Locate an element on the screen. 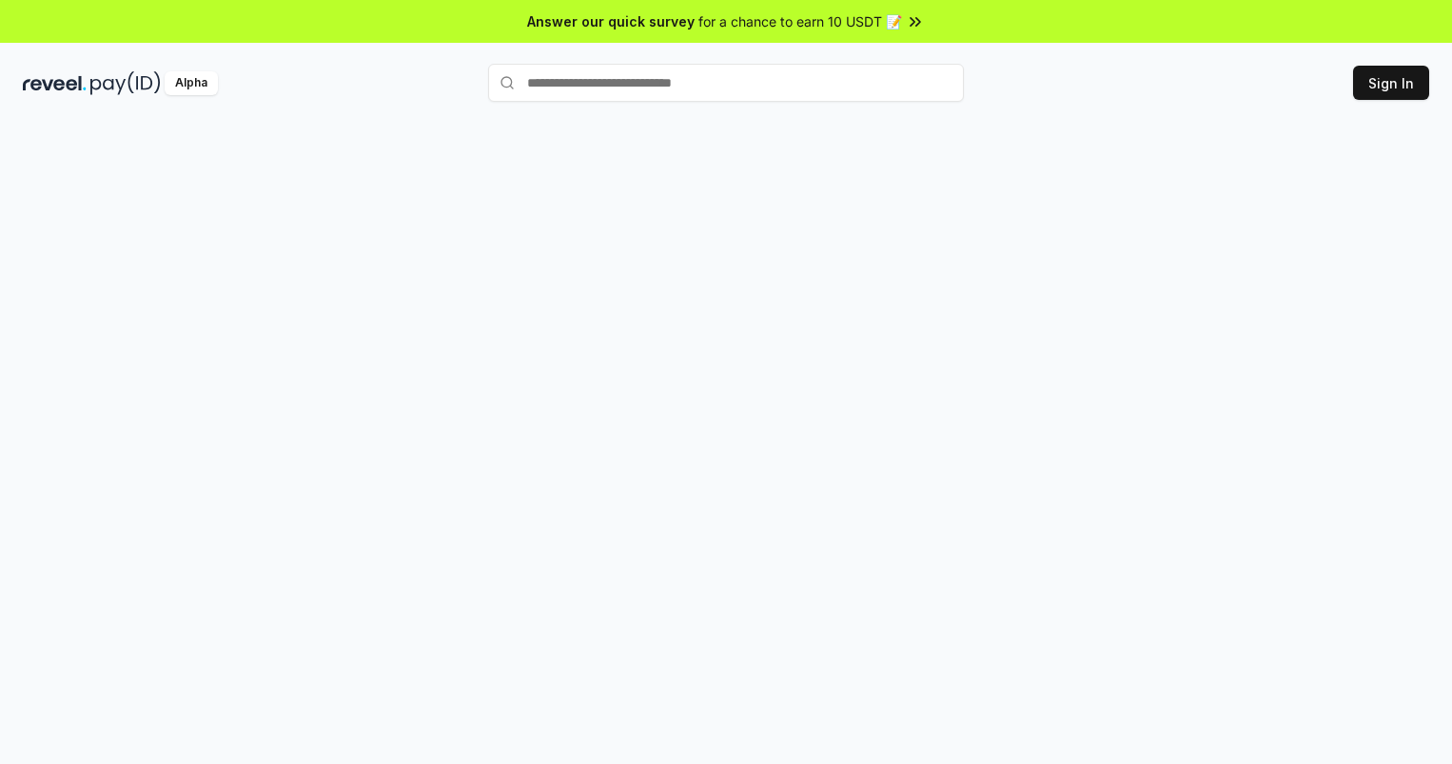 Image resolution: width=1452 pixels, height=764 pixels. span: for a chance to earn 10 USDT 📝 is located at coordinates (800, 21).